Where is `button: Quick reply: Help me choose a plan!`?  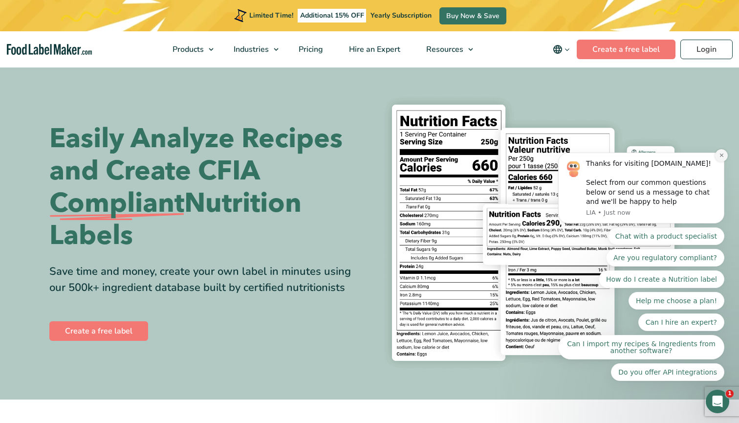
button: Quick reply: Help me choose a plan! is located at coordinates (133, 315).